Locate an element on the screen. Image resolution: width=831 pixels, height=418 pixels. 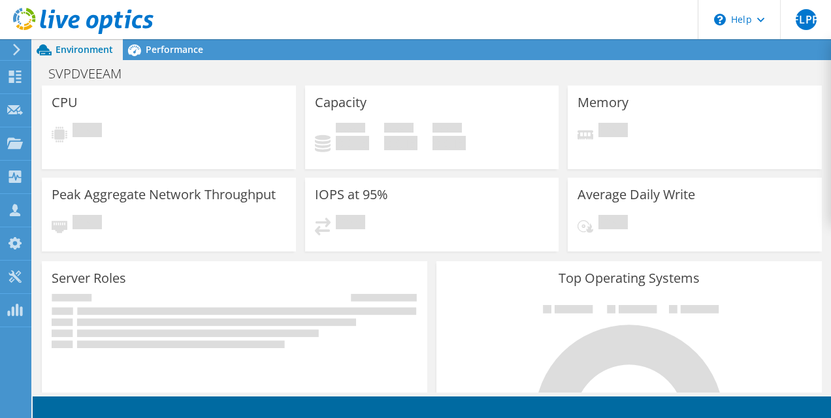
span: Used is located at coordinates (350, 129).